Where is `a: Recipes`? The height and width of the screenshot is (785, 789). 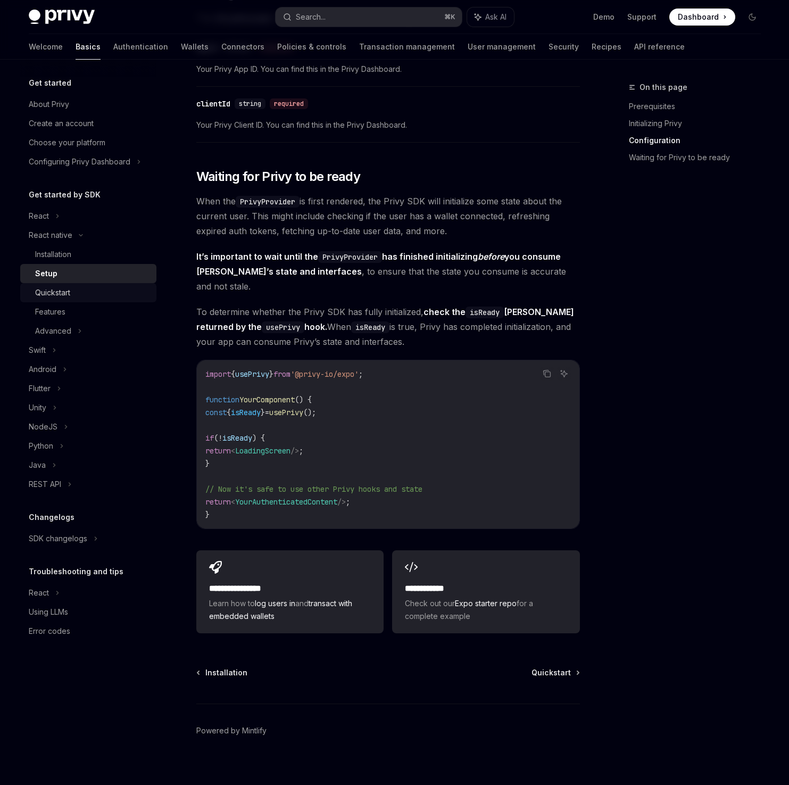
a: Recipes is located at coordinates (607, 47).